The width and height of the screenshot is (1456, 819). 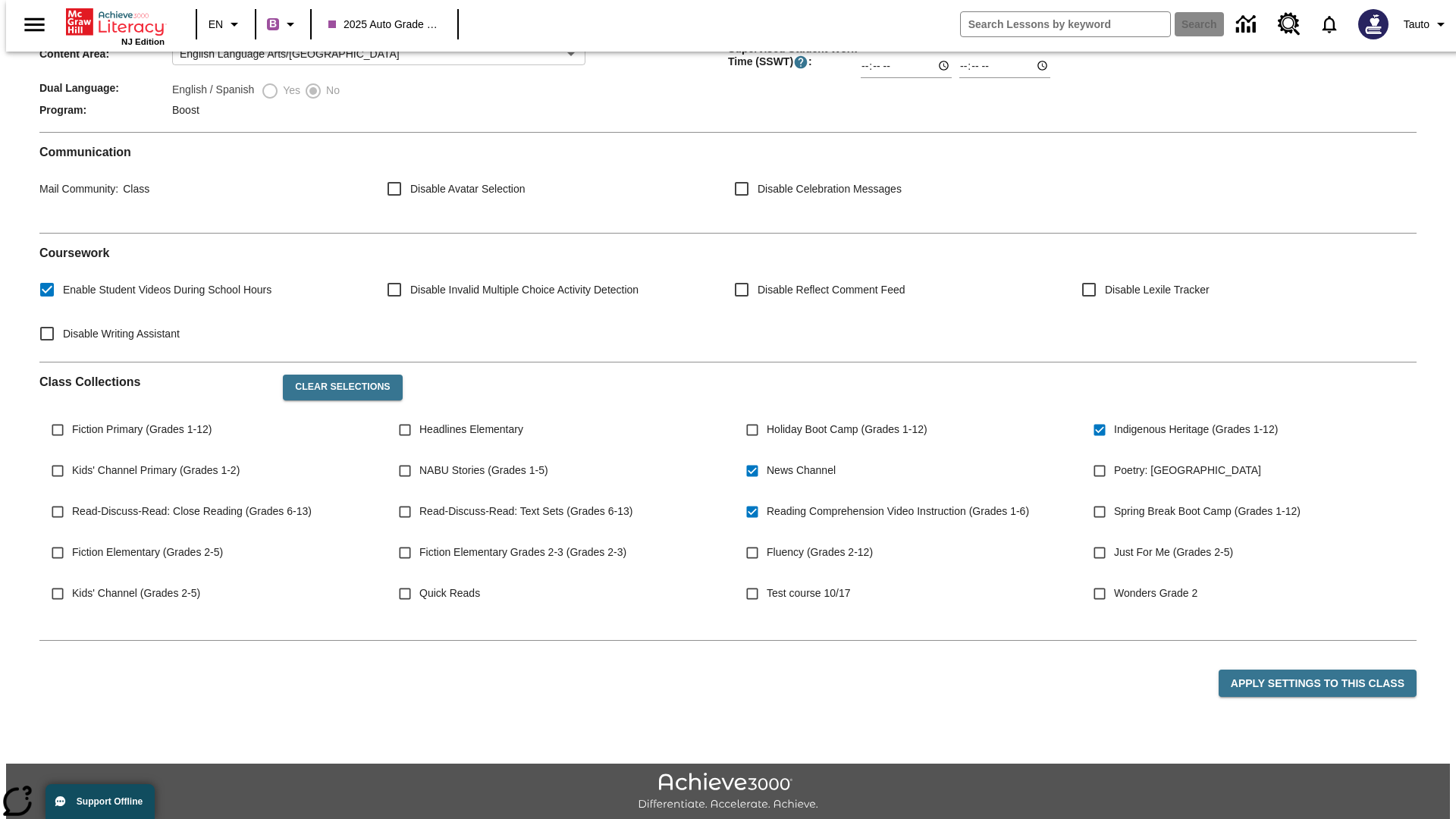 What do you see at coordinates (468, 189) in the screenshot?
I see `span: Disable Avatar Selection` at bounding box center [468, 189].